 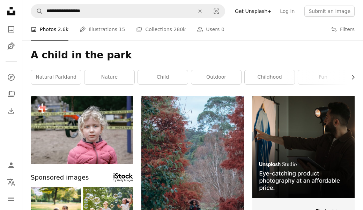 I want to click on h1: A child in the park, so click(x=193, y=55).